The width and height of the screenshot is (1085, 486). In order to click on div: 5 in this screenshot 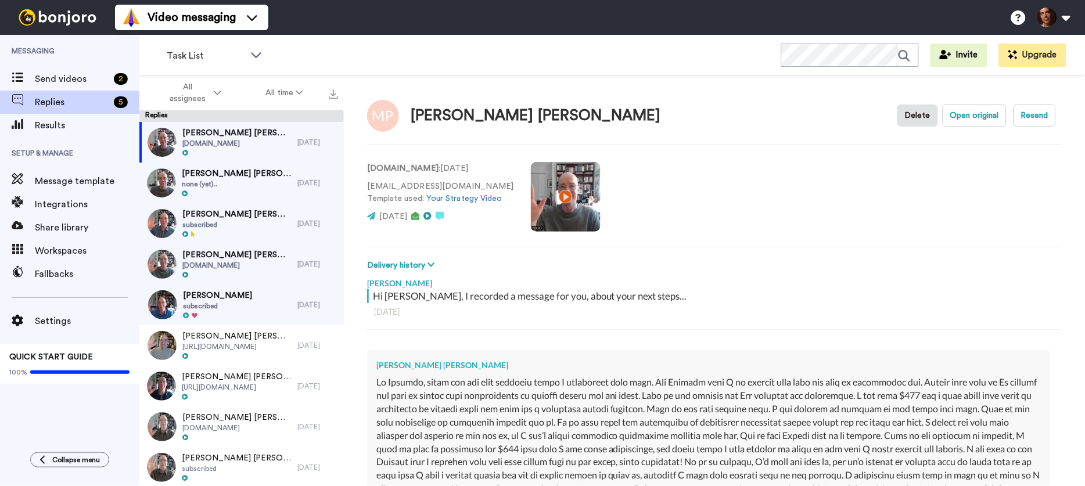, I will do `click(121, 102)`.